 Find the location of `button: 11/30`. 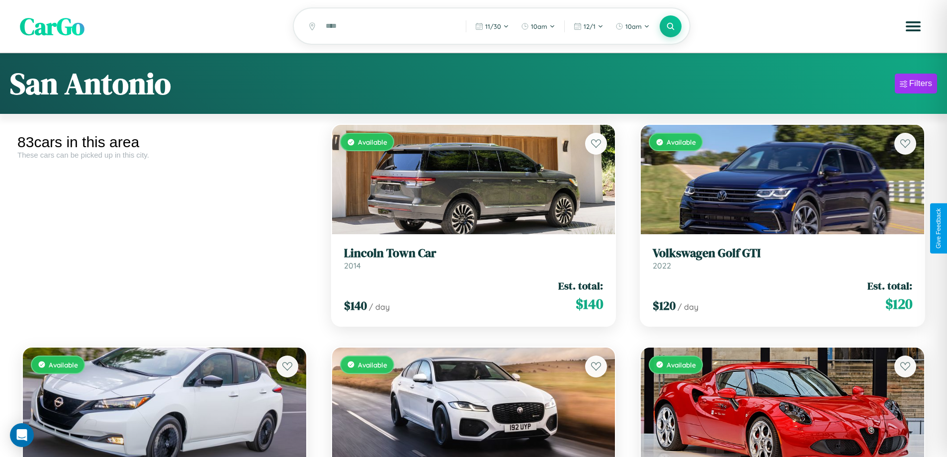

button: 11/30 is located at coordinates (492, 26).